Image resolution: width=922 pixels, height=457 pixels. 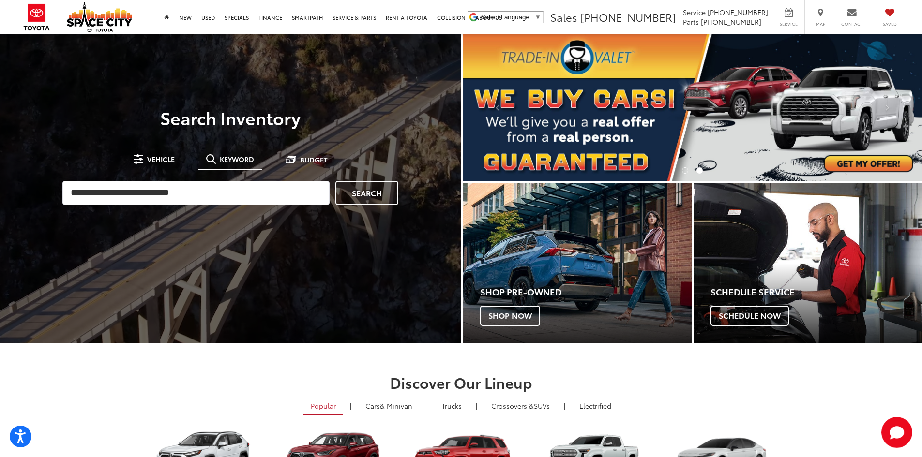 What do you see at coordinates (852, 24) in the screenshot?
I see `span: Contact` at bounding box center [852, 24].